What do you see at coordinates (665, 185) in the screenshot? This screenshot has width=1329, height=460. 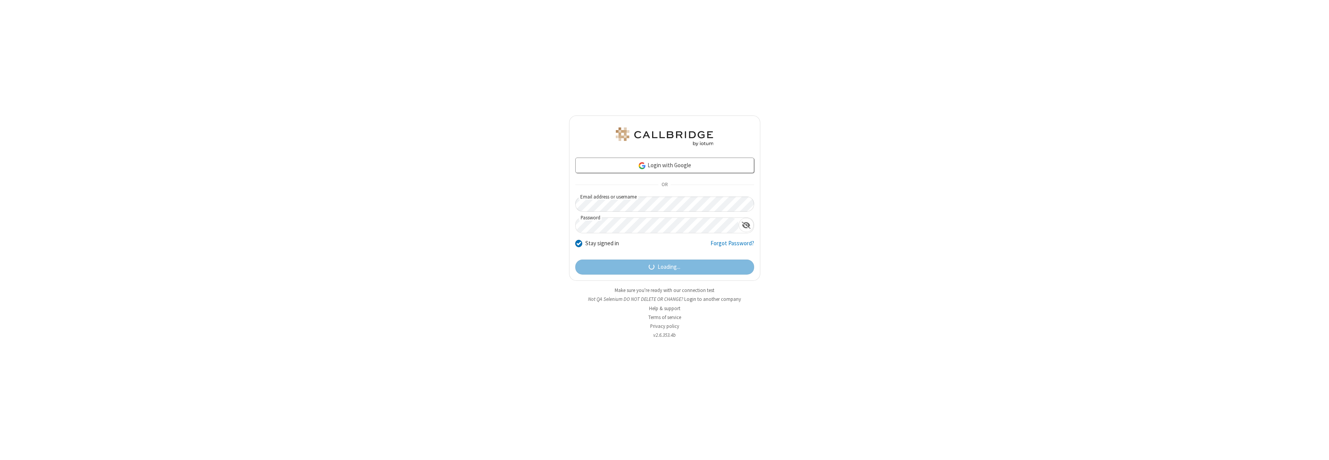 I see `span: OR` at bounding box center [665, 185].